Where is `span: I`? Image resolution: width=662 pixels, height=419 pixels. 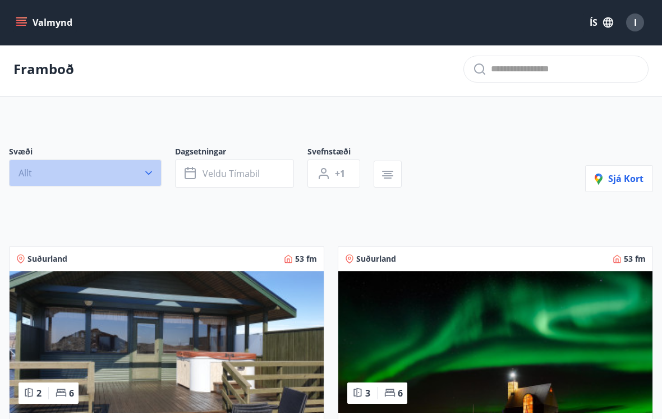
span: I is located at coordinates (635, 22).